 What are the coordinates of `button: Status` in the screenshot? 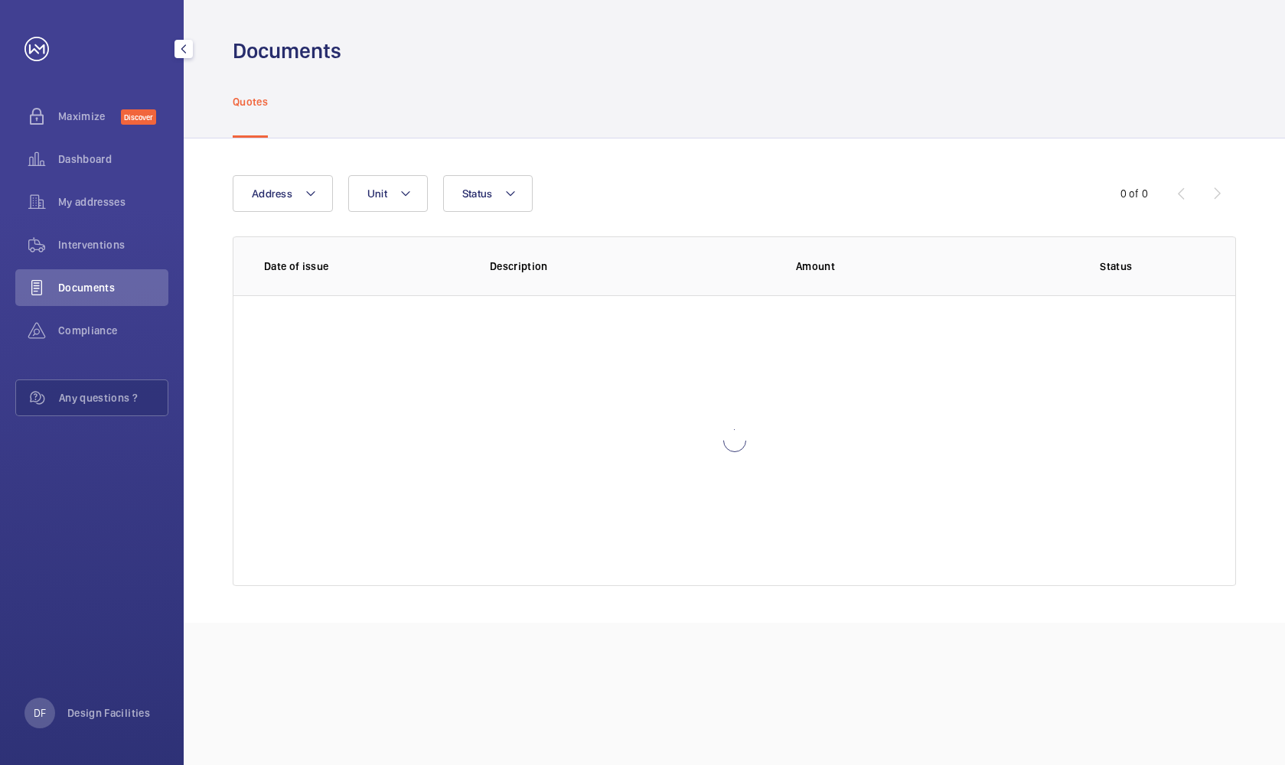 It's located at (488, 194).